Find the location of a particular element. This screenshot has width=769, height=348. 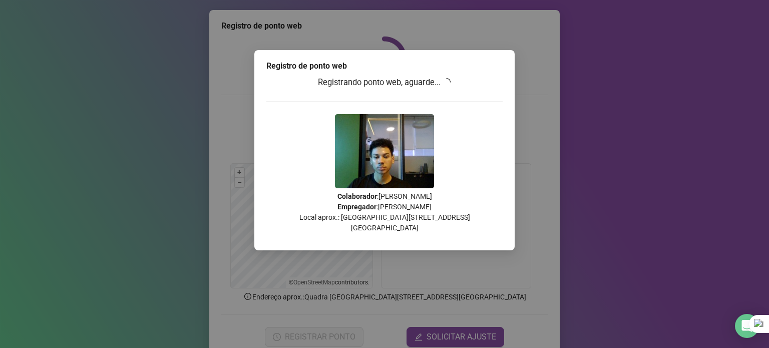

strong: Empregador is located at coordinates (357, 207).